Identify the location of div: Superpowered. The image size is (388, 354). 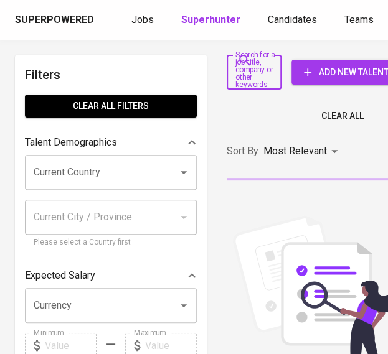
(54, 20).